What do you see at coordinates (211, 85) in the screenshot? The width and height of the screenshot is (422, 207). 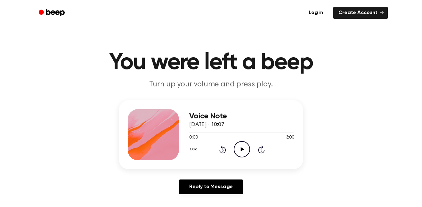 I see `p: Turn up your volume and press play.` at bounding box center [211, 85].